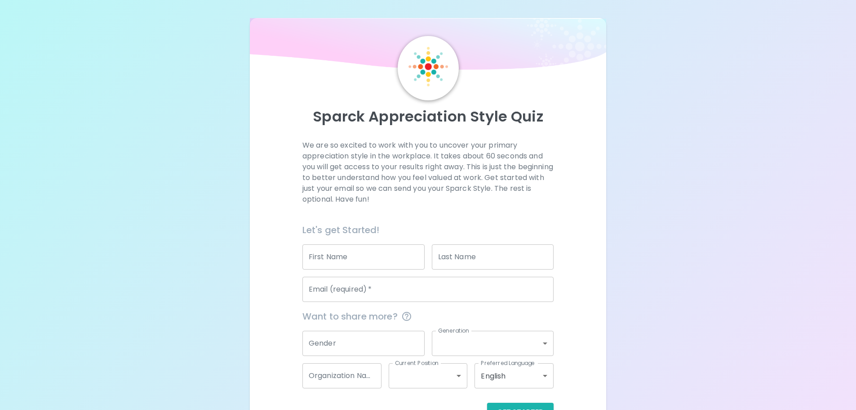  What do you see at coordinates (428, 230) in the screenshot?
I see `h6: Let's get Started!` at bounding box center [428, 230].